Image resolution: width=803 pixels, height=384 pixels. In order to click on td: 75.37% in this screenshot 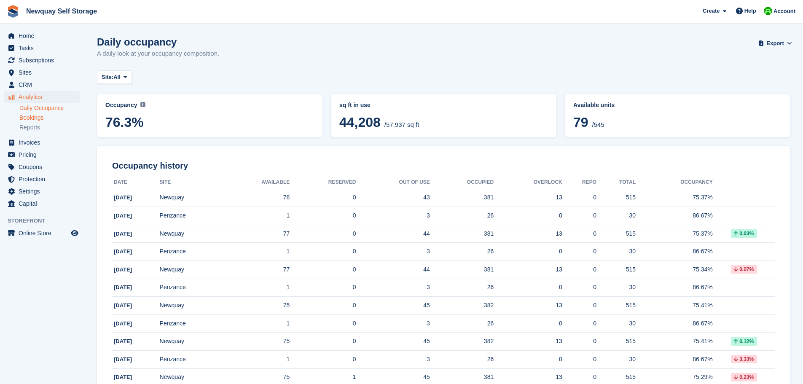, I will do `click(674, 198)`.